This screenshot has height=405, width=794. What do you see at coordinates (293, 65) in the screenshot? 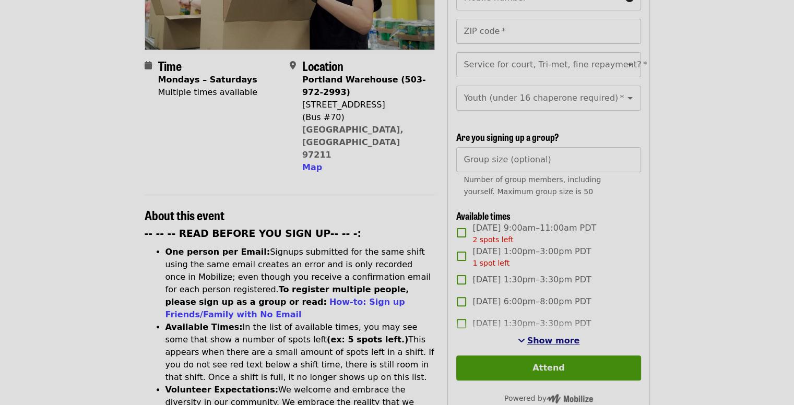
I see `i: map-marker-alt icon` at bounding box center [293, 65].